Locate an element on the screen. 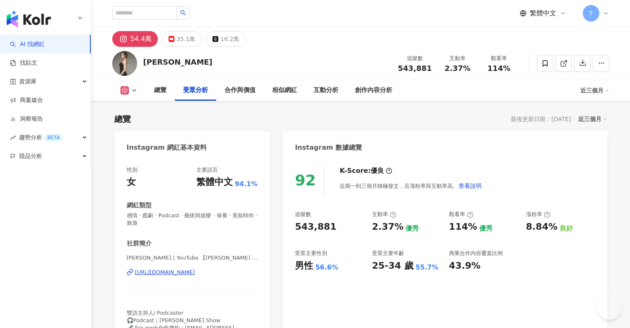  div: 男性 is located at coordinates (304, 266).